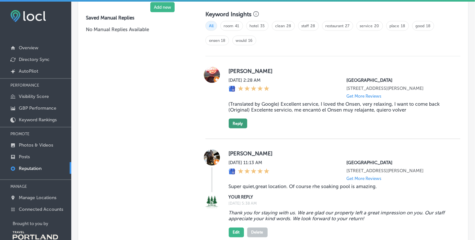  What do you see at coordinates (135, 29) in the screenshot?
I see `p: No Manual Replies Available` at bounding box center [135, 29].